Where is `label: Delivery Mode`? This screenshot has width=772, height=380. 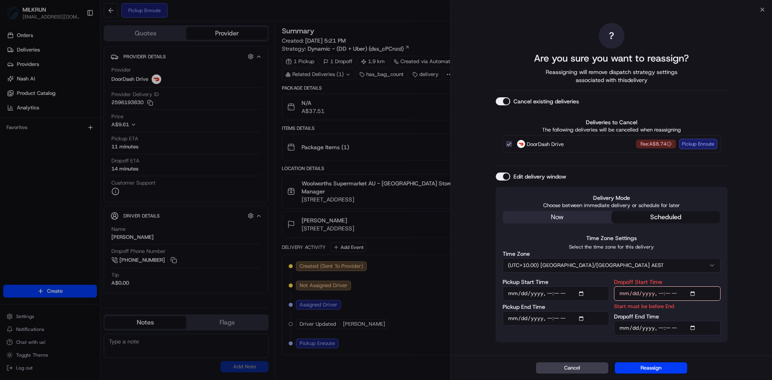 label: Delivery Mode is located at coordinates (611, 198).